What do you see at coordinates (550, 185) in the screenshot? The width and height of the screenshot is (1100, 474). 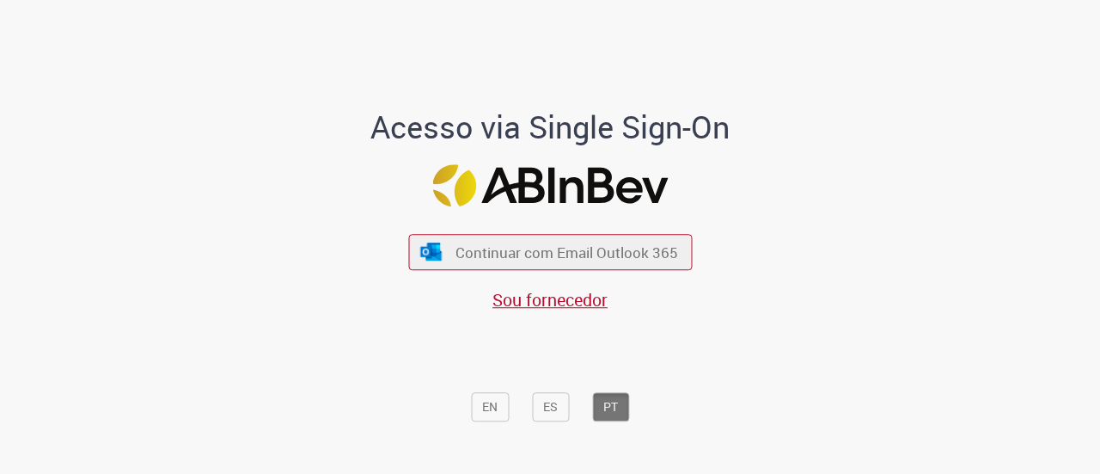 I see `img: Logo ABInBev` at bounding box center [550, 185].